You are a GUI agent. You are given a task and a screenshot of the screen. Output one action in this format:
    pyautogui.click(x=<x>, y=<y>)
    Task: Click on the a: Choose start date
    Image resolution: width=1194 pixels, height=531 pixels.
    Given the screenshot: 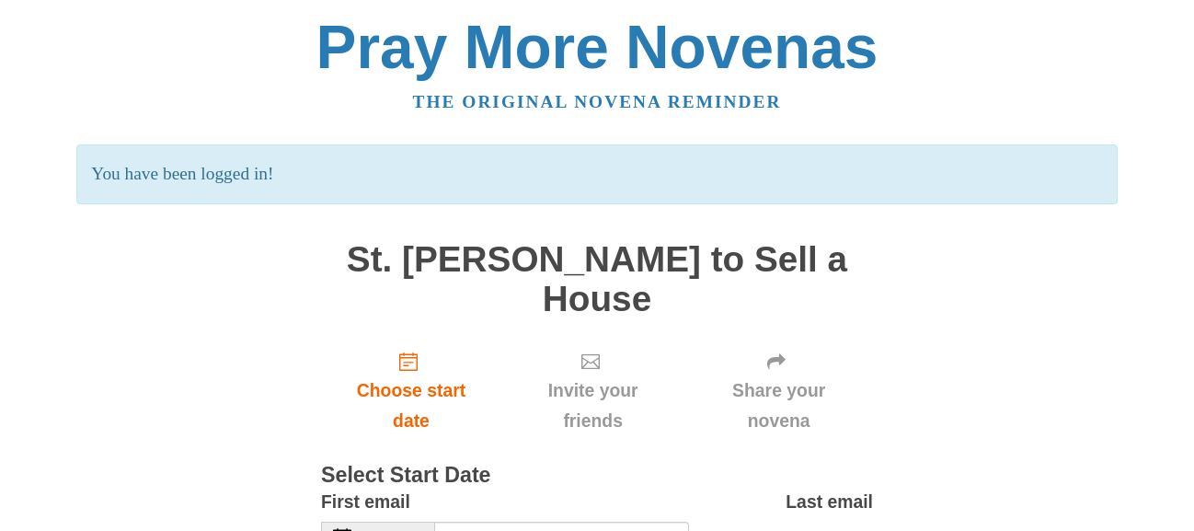 What is the action you would take?
    pyautogui.click(x=411, y=391)
    